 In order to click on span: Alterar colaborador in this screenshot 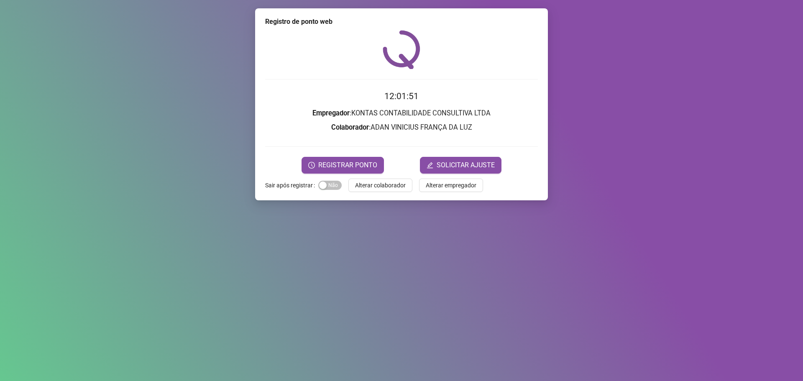, I will do `click(380, 185)`.